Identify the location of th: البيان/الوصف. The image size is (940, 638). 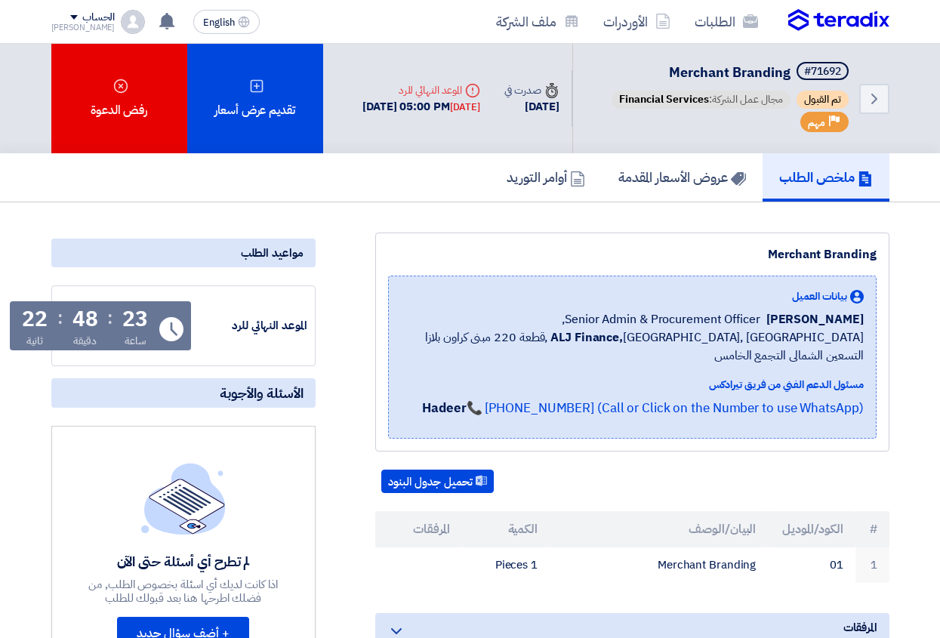
(659, 529).